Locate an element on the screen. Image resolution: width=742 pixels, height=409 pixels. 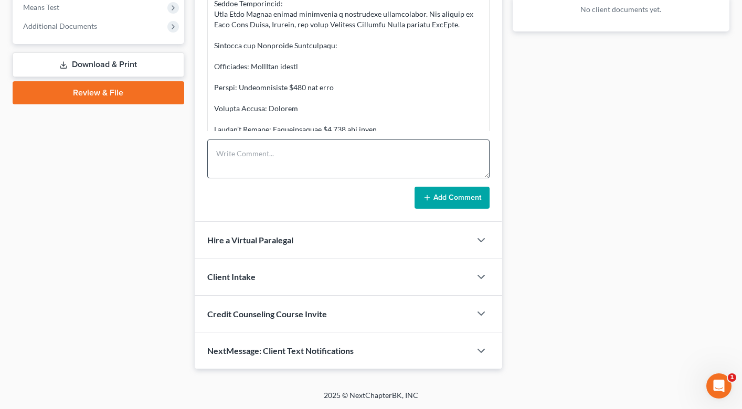
span: Hire a Virtual Paralegal is located at coordinates (250, 240).